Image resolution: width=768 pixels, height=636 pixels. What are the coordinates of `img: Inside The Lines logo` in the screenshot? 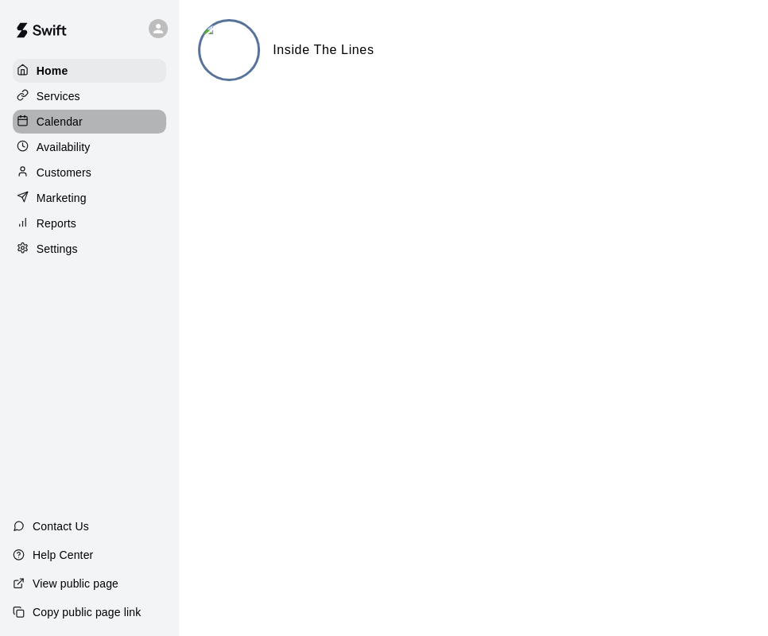 It's located at (229, 43).